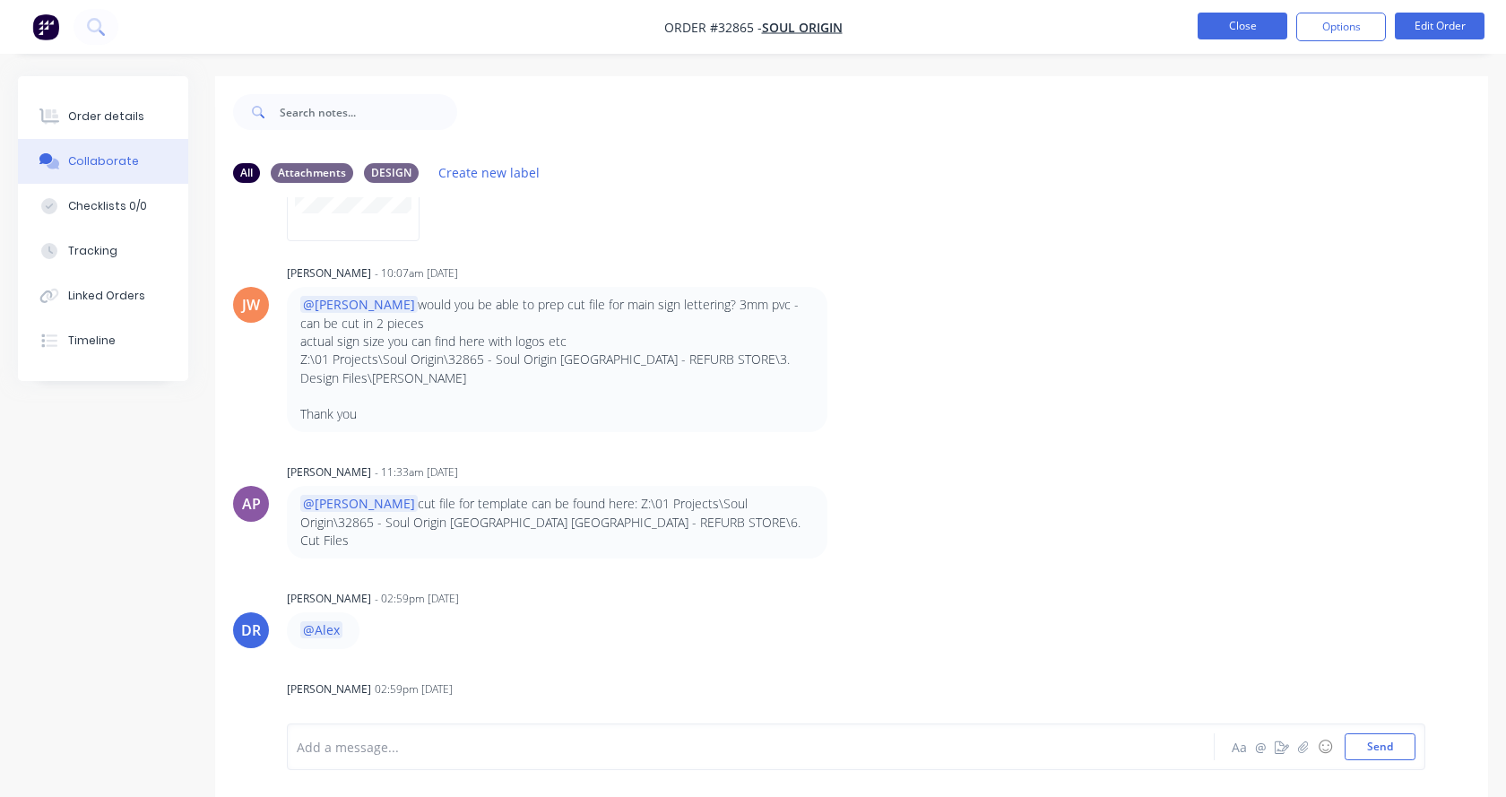 This screenshot has width=1506, height=797. What do you see at coordinates (103, 161) in the screenshot?
I see `button: Collaborate` at bounding box center [103, 161].